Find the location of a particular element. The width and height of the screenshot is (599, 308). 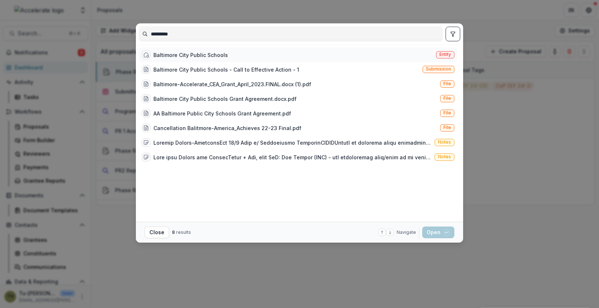

span: results is located at coordinates (183, 232).